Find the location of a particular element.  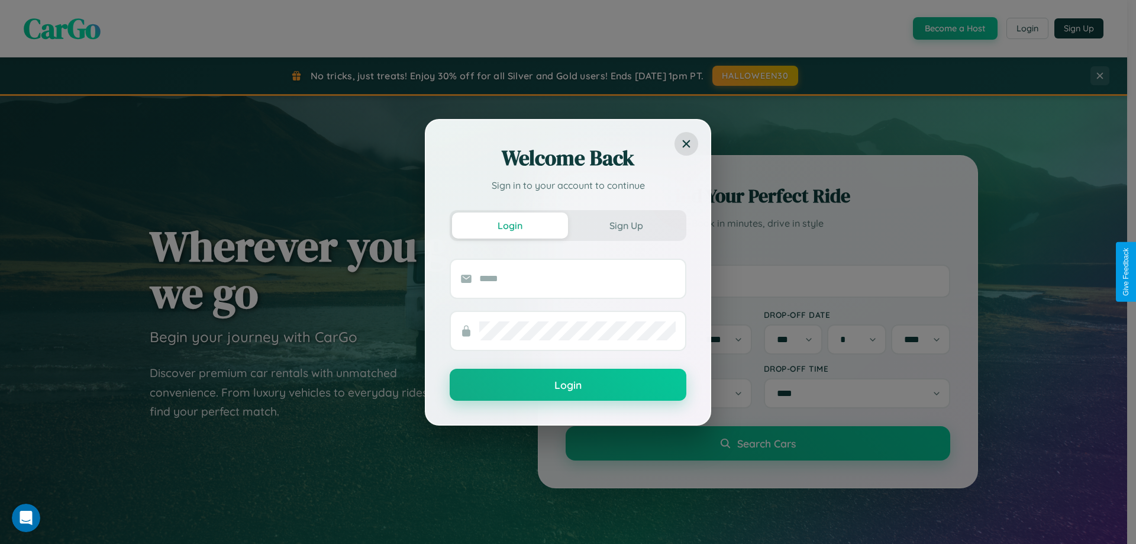

button: Sign Up is located at coordinates (626, 225).